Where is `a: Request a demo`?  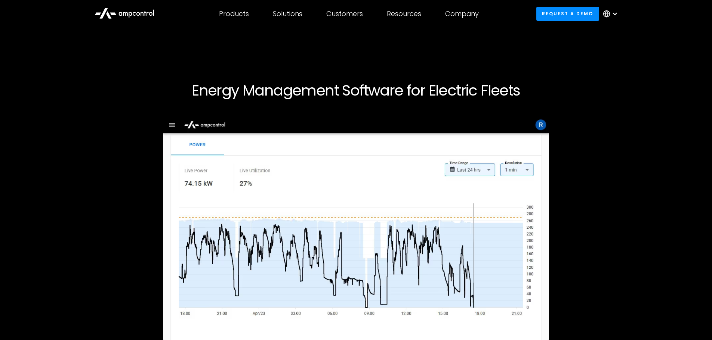 a: Request a demo is located at coordinates (568, 13).